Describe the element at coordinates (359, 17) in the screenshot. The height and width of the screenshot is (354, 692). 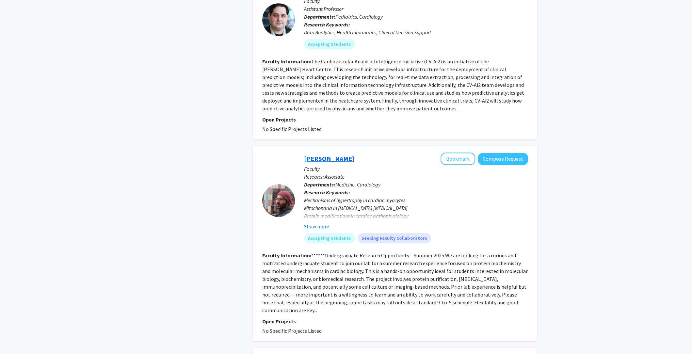
I see `span: Pediatrics, Cardiology` at that location.